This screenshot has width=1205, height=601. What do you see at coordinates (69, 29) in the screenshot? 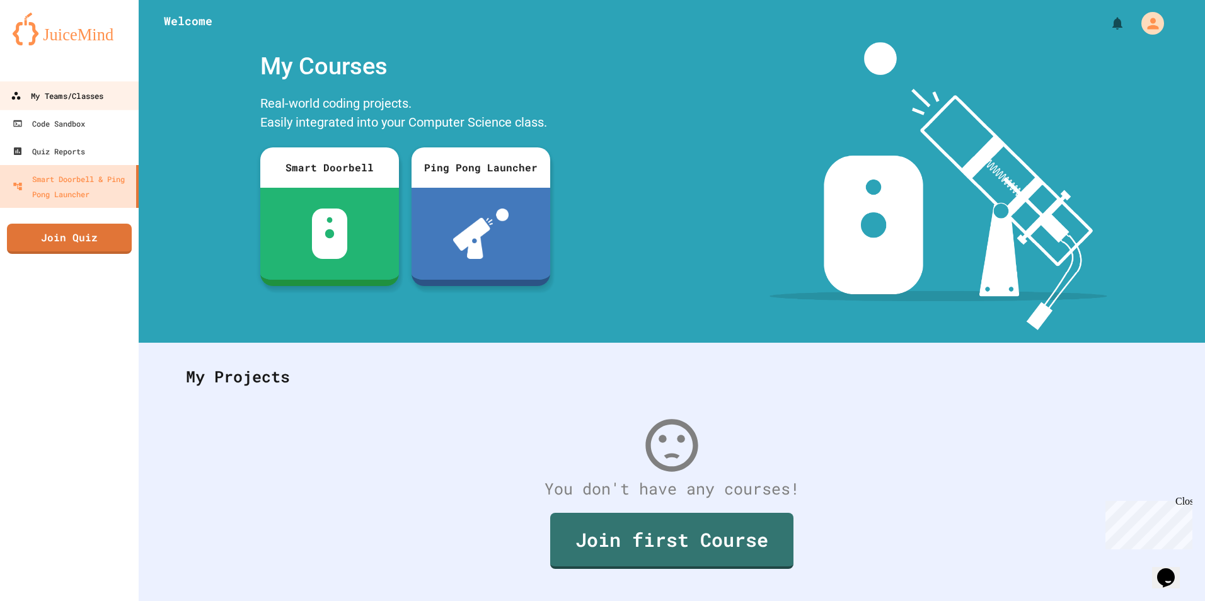
I see `img: logo-orange.svg` at bounding box center [69, 29].